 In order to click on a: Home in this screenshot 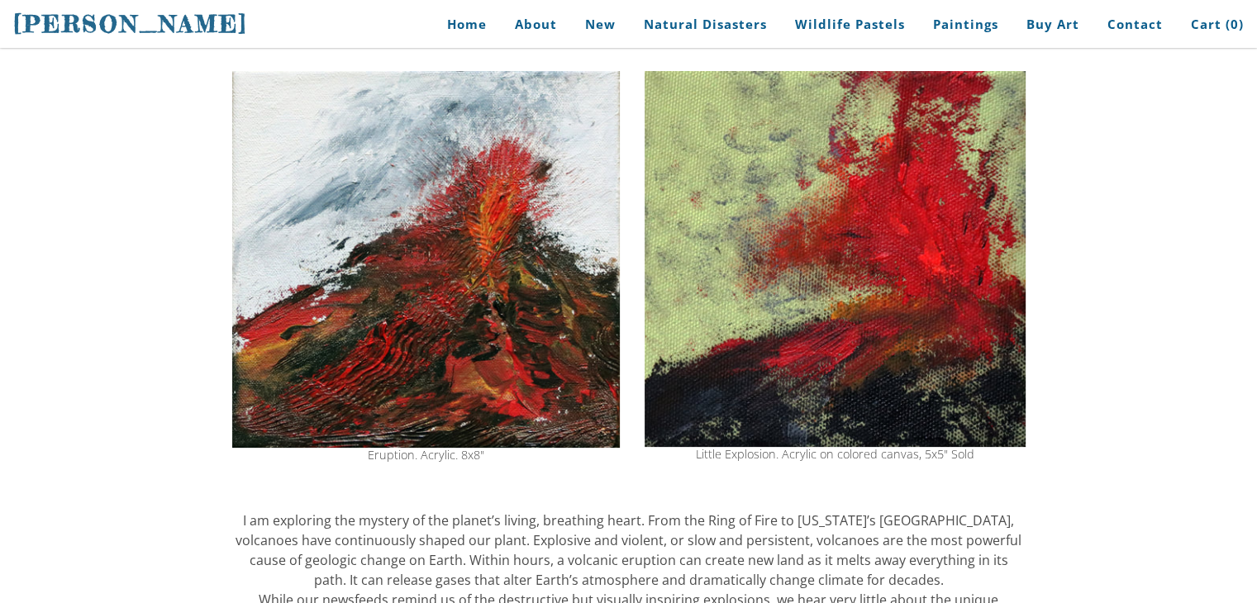, I will do `click(460, 24)`.